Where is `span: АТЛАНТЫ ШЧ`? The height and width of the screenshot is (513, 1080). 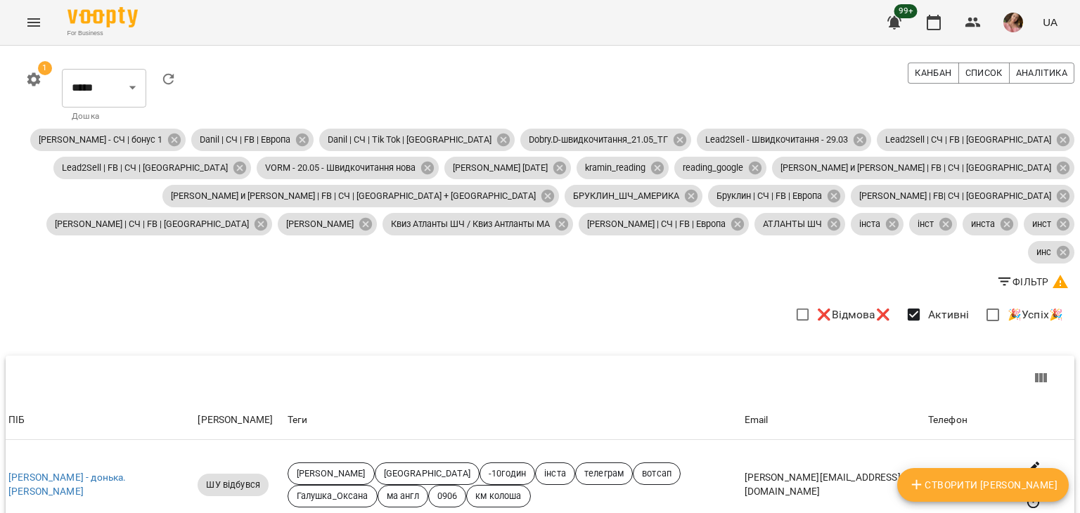 span: АТЛАНТЫ ШЧ is located at coordinates (792, 224).